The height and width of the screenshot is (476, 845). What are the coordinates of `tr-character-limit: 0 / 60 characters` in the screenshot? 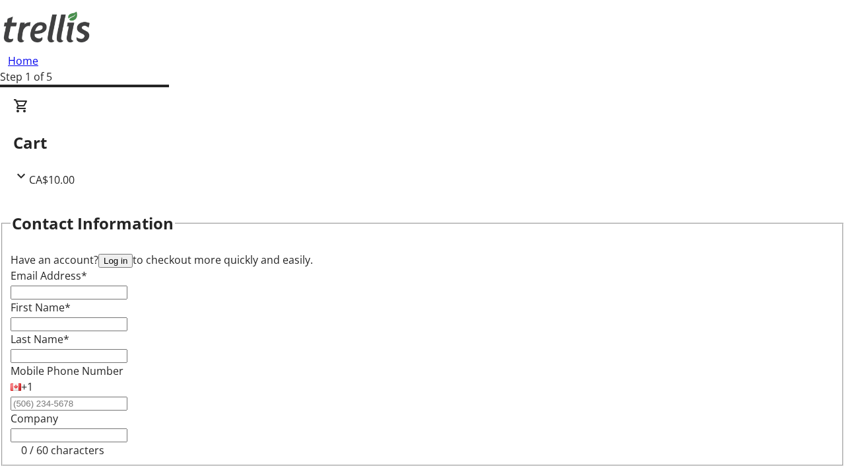 It's located at (63, 450).